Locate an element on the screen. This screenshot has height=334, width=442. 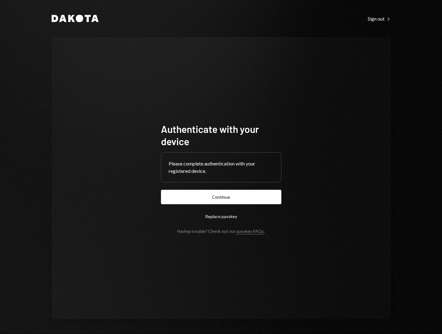
h1: Authenticate with your device is located at coordinates (221, 135).